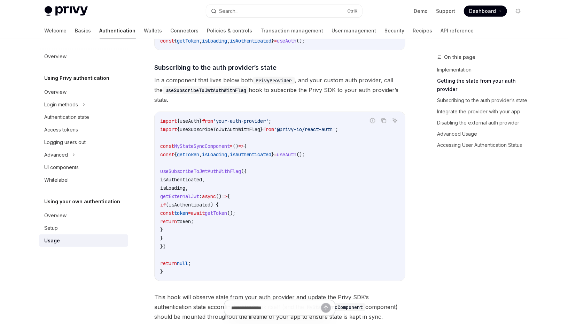  Describe the element at coordinates (65, 142) in the screenshot. I see `div: Logging users out` at that location.